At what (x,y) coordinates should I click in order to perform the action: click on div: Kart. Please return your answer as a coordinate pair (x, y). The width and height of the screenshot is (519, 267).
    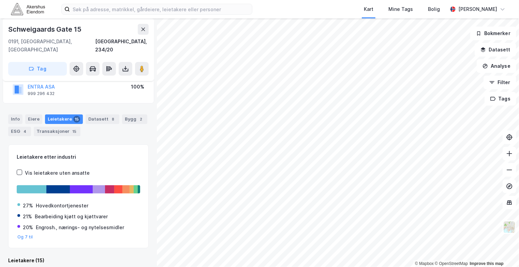
    Looking at the image, I should click on (369, 9).